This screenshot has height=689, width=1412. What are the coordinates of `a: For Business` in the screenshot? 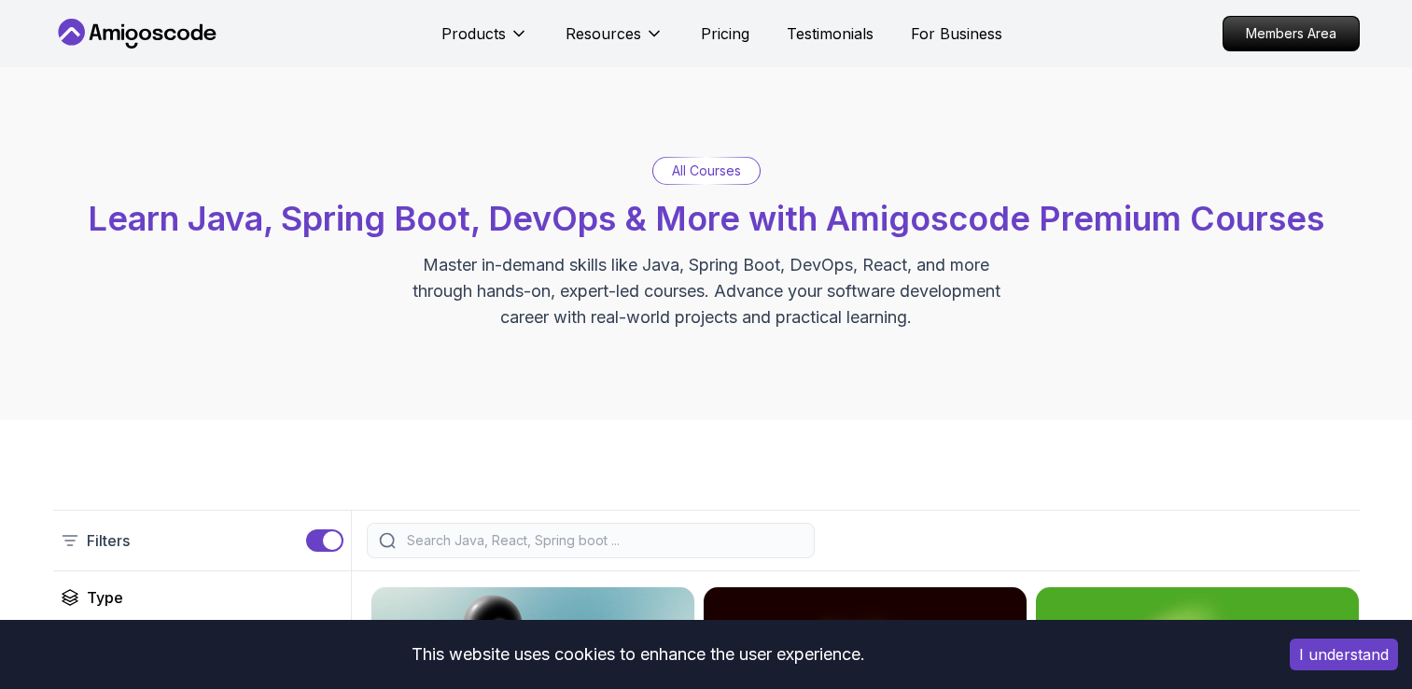 It's located at (956, 34).